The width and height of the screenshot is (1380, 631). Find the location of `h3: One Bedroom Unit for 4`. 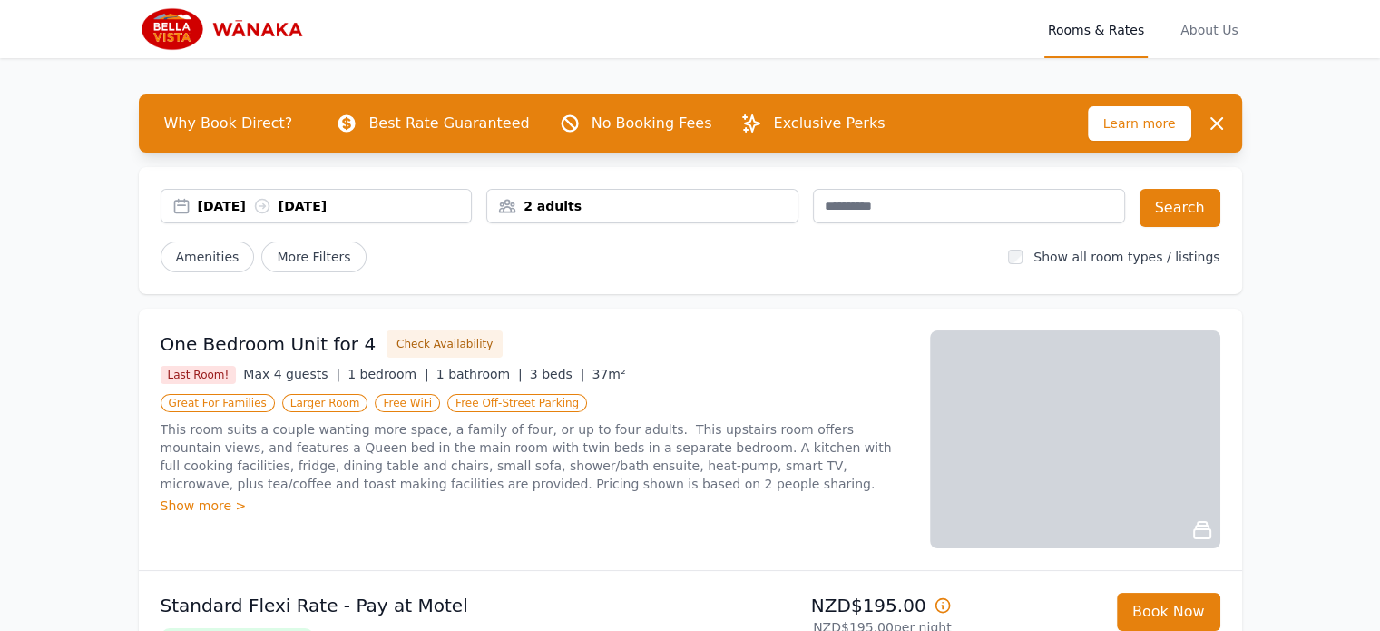

h3: One Bedroom Unit for 4 is located at coordinates (269, 344).